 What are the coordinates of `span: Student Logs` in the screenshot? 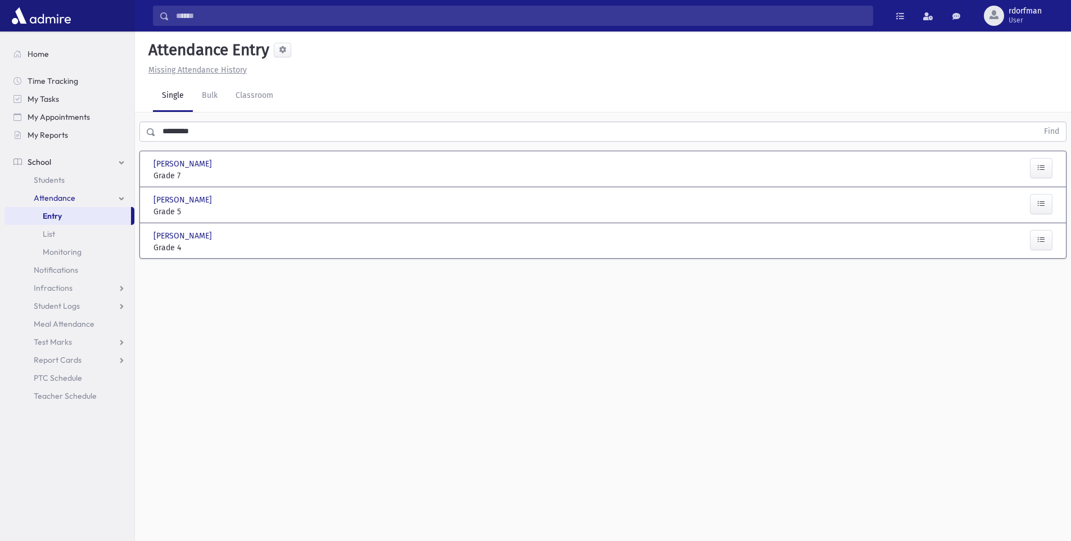 It's located at (57, 306).